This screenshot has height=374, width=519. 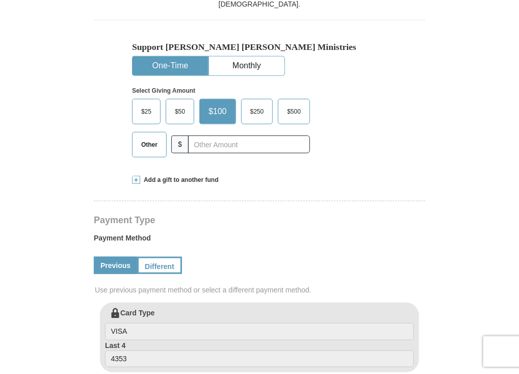 I want to click on span: $500, so click(x=294, y=112).